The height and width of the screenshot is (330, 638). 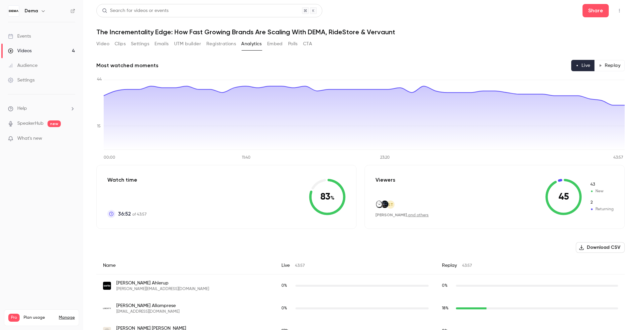 What do you see at coordinates (386, 180) in the screenshot?
I see `p: Viewers` at bounding box center [386, 180].